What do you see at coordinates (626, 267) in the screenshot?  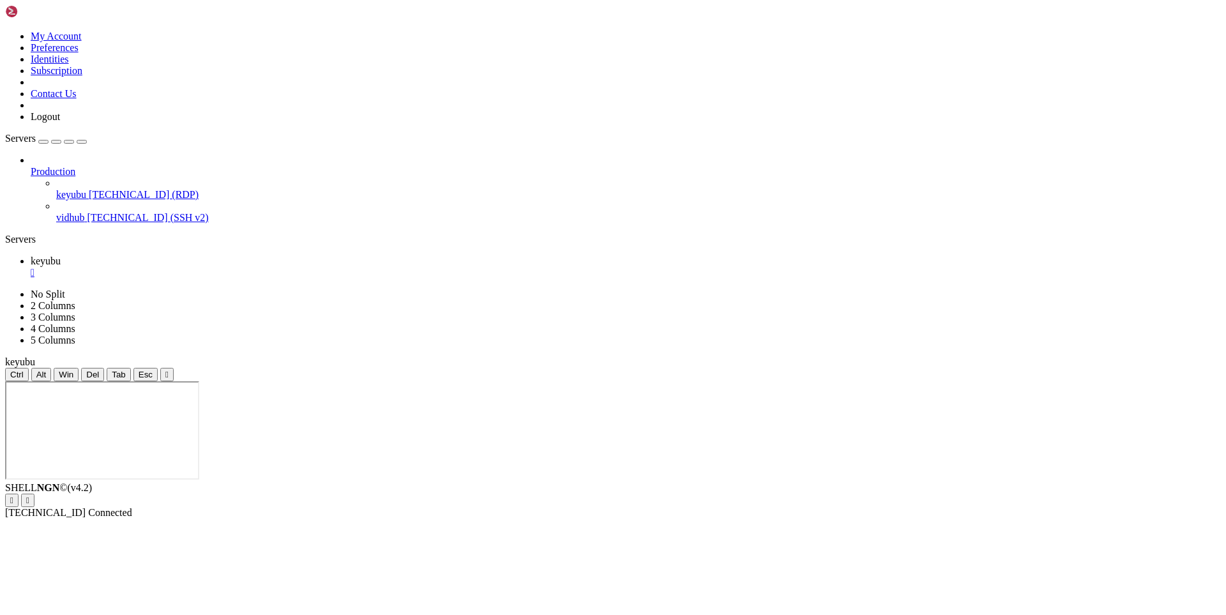 I see `a: keyubu` at bounding box center [626, 267].